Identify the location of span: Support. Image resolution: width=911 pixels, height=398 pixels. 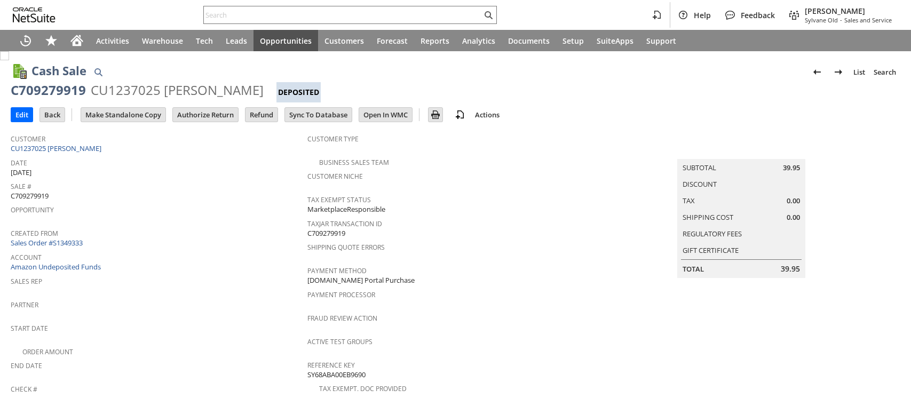
(661, 41).